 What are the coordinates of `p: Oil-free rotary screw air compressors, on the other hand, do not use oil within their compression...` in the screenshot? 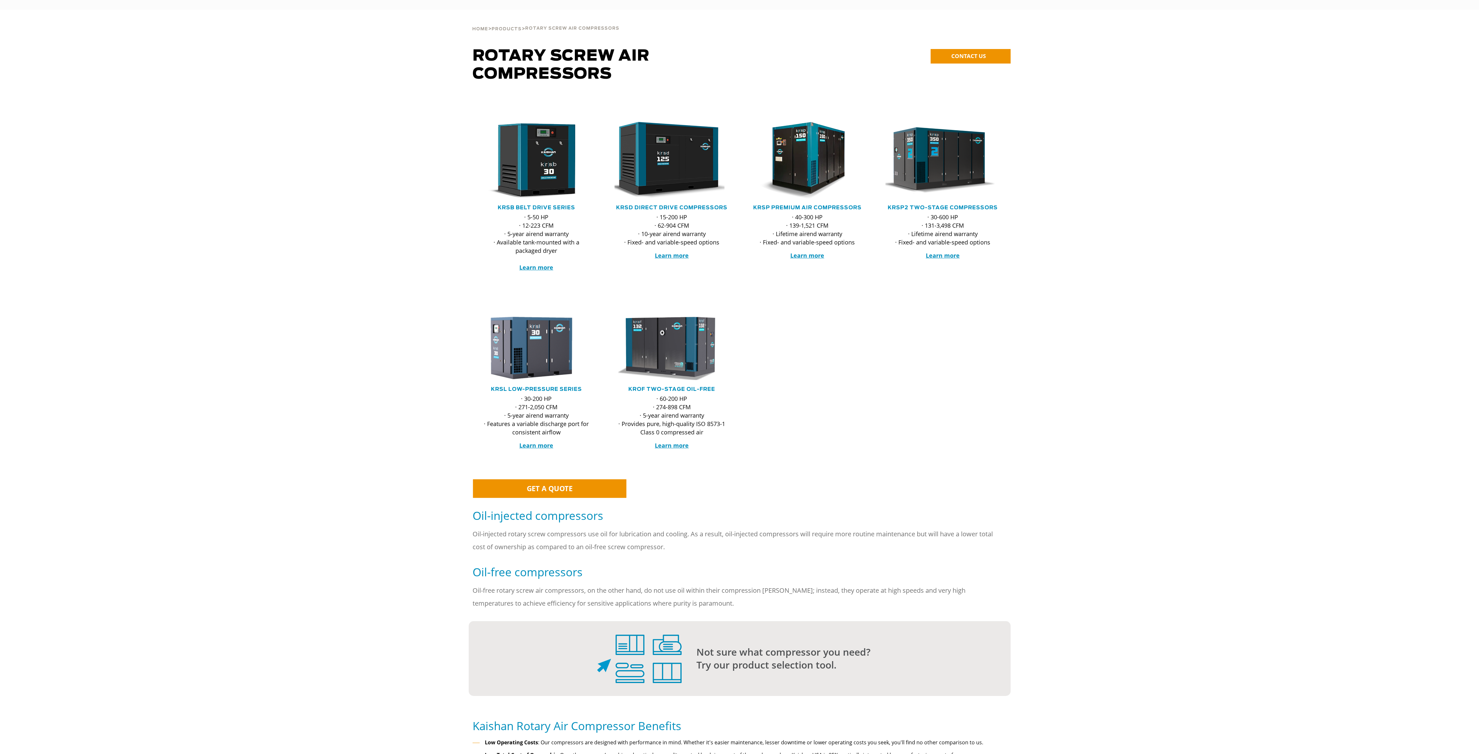 It's located at (740, 597).